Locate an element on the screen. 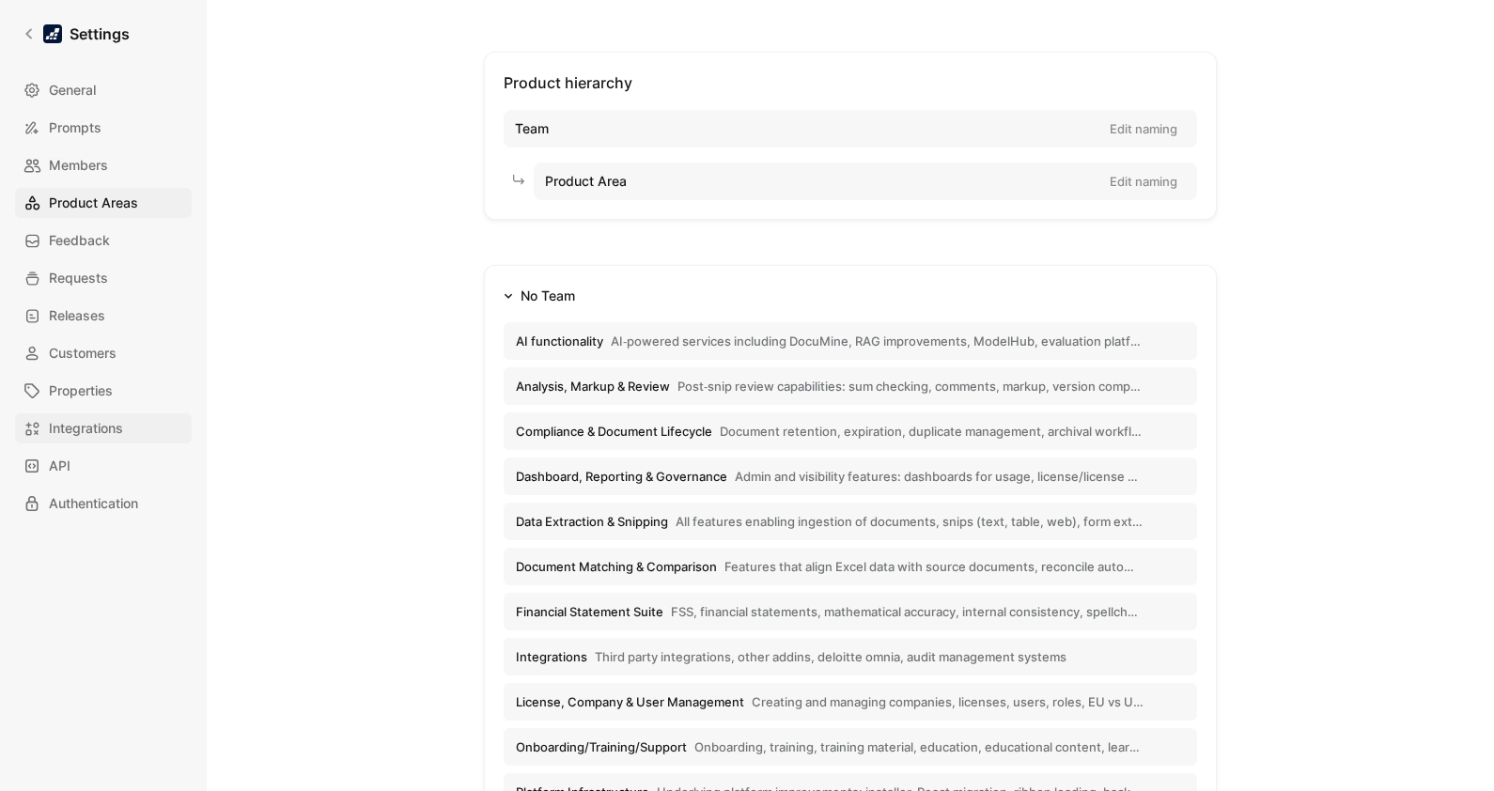  span: Analysis, Markup & Review is located at coordinates (593, 386).